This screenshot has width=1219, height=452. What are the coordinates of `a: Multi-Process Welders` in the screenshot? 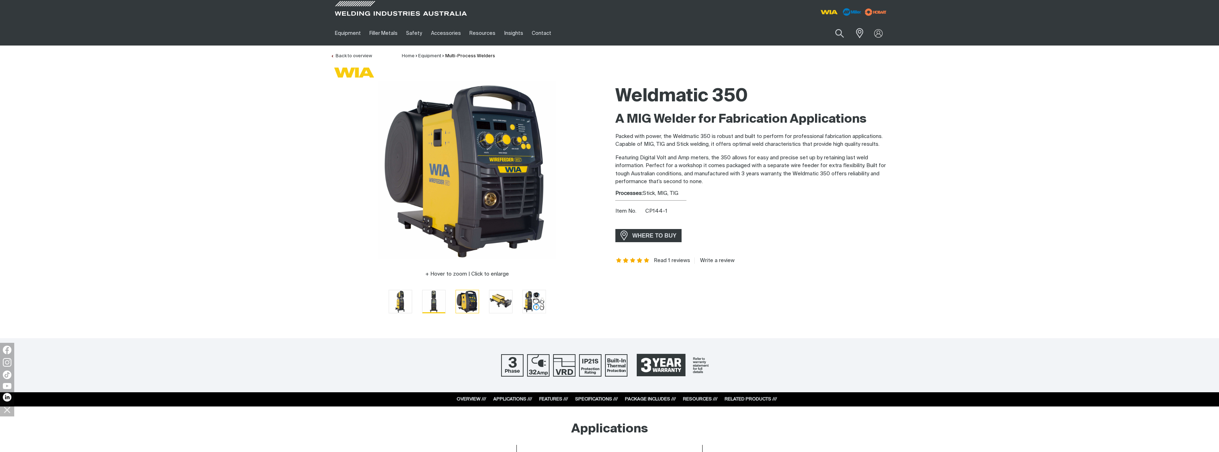 It's located at (470, 56).